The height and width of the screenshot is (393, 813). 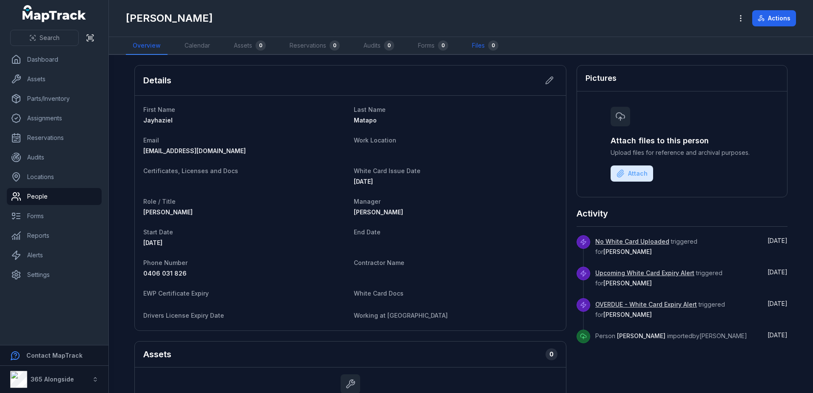 I want to click on a: People, so click(x=54, y=197).